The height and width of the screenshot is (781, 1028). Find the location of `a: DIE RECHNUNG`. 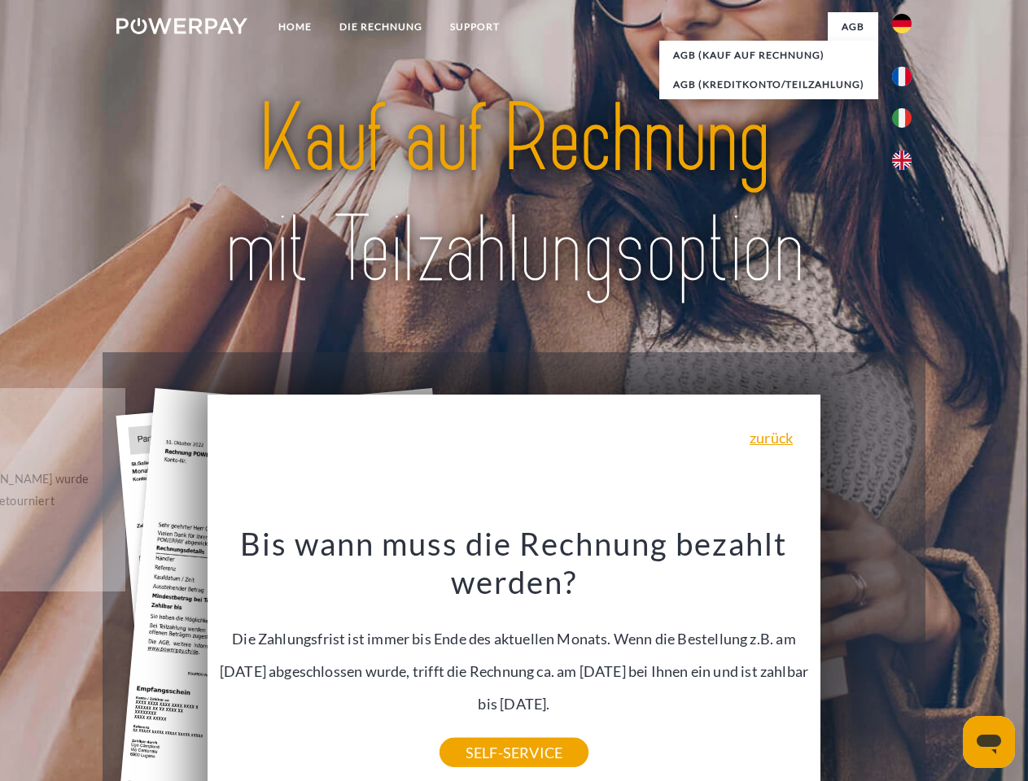

a: DIE RECHNUNG is located at coordinates (381, 27).